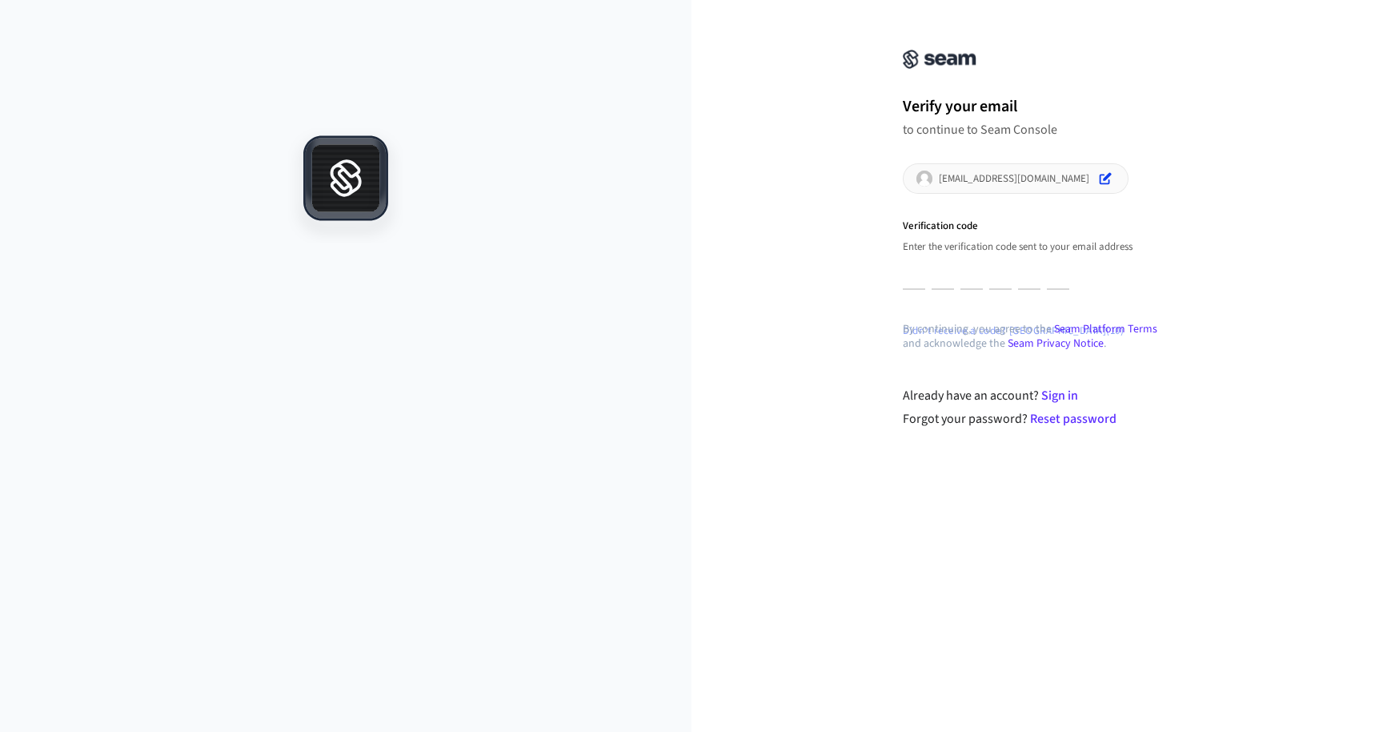 The width and height of the screenshot is (1383, 732). I want to click on input: Digit 3, so click(972, 275).